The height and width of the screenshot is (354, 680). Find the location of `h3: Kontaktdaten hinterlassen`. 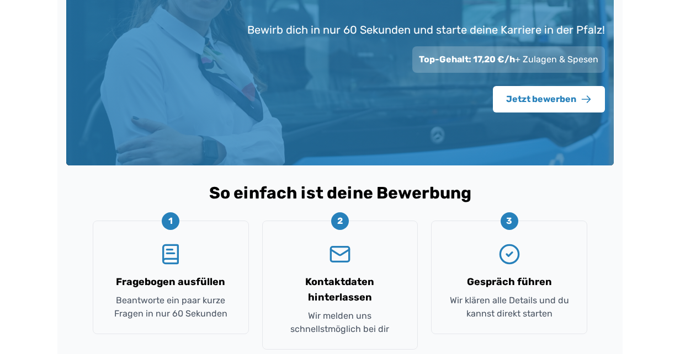

h3: Kontaktdaten hinterlassen is located at coordinates (340, 290).